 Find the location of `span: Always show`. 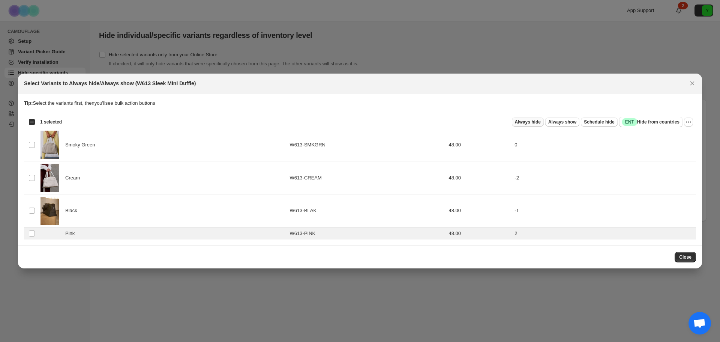

span: Always show is located at coordinates (562, 122).